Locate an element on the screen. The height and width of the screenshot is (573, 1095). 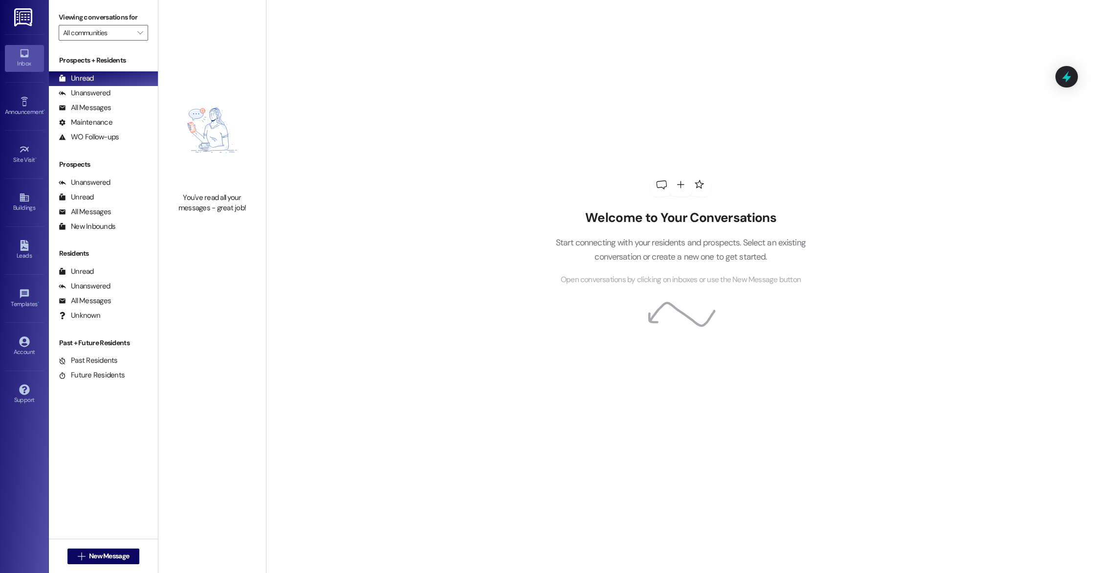
a: Buildings is located at coordinates (24, 202).